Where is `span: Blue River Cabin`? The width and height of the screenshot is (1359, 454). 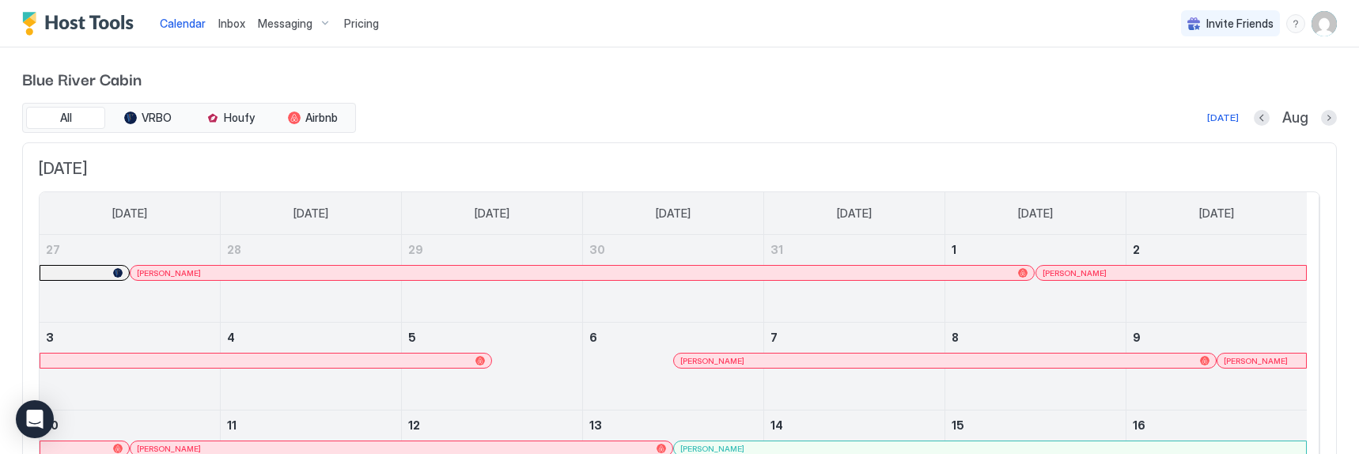 span: Blue River Cabin is located at coordinates (679, 78).